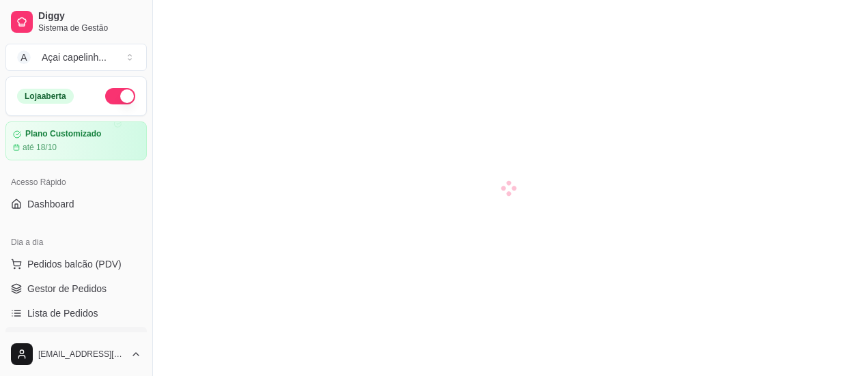 The height and width of the screenshot is (376, 864). I want to click on span: A, so click(24, 57).